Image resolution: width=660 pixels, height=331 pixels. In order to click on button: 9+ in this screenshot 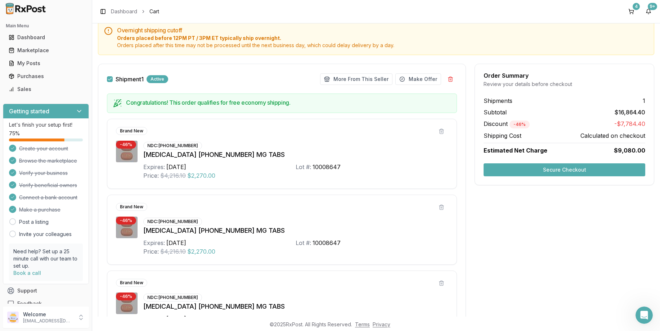, I will do `click(649, 12)`.